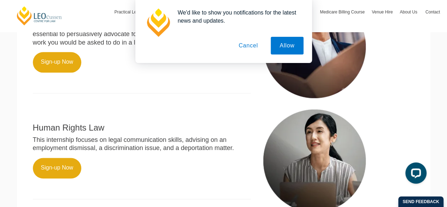  Describe the element at coordinates (158, 23) in the screenshot. I see `img: notification icon` at that location.